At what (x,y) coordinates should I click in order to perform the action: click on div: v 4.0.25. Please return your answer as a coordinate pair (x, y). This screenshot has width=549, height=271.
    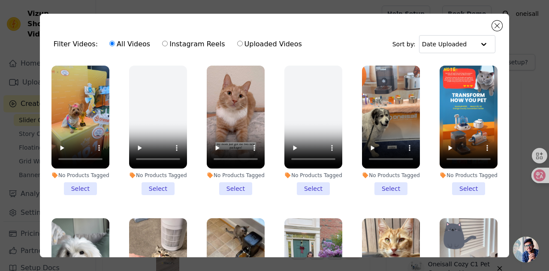
    Looking at the image, I should click on (33, 17).